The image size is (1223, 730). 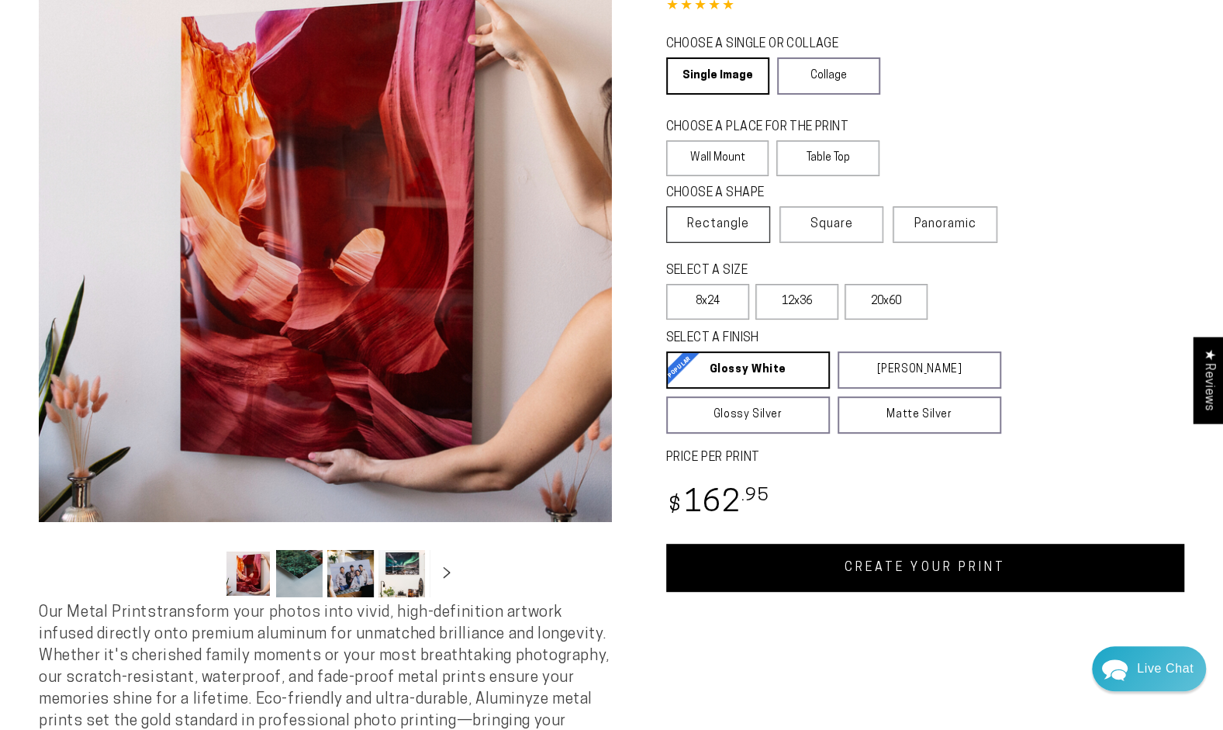 I want to click on div: Chat widget toggle, so click(x=1148, y=668).